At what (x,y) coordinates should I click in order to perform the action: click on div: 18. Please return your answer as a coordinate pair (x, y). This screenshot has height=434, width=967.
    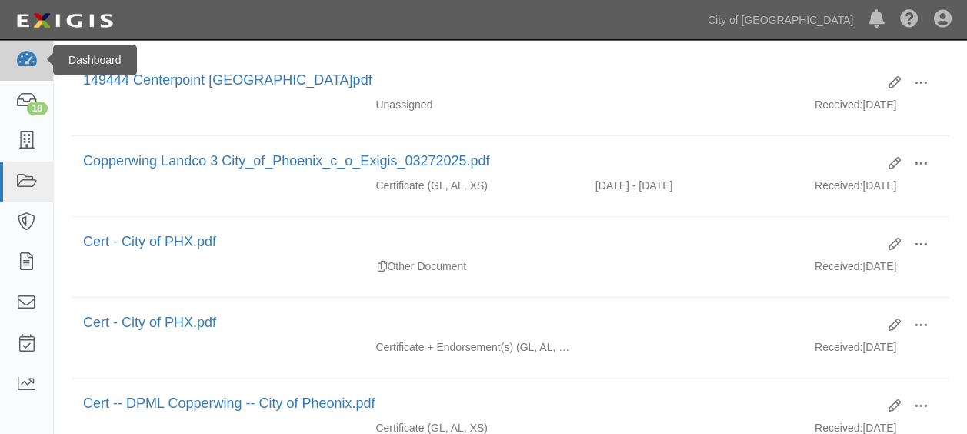
    Looking at the image, I should click on (37, 108).